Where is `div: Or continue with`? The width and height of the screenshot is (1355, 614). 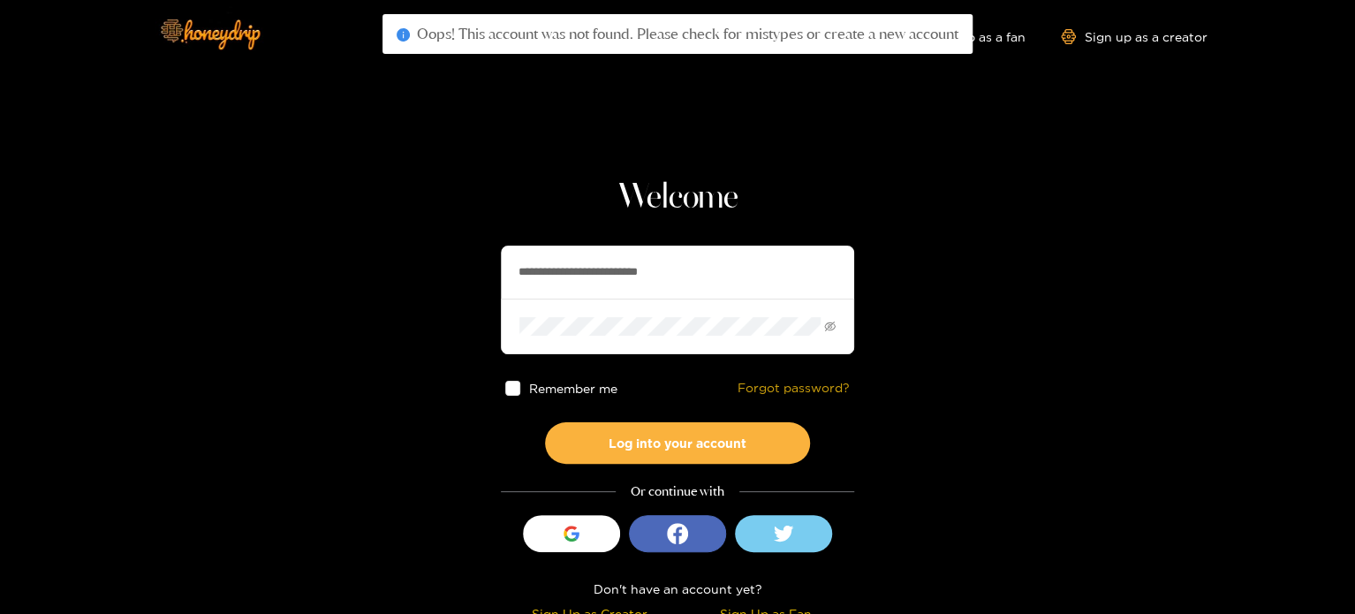
div: Or continue with is located at coordinates (677, 491).